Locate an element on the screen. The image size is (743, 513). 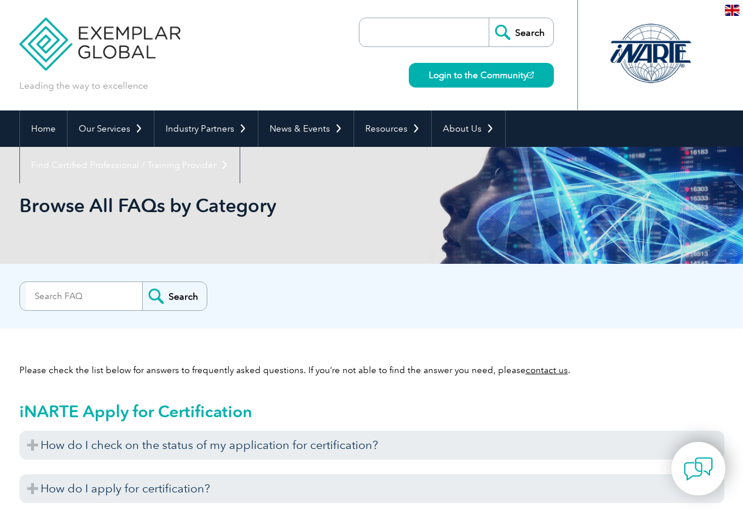
a: Our Services is located at coordinates (110, 129).